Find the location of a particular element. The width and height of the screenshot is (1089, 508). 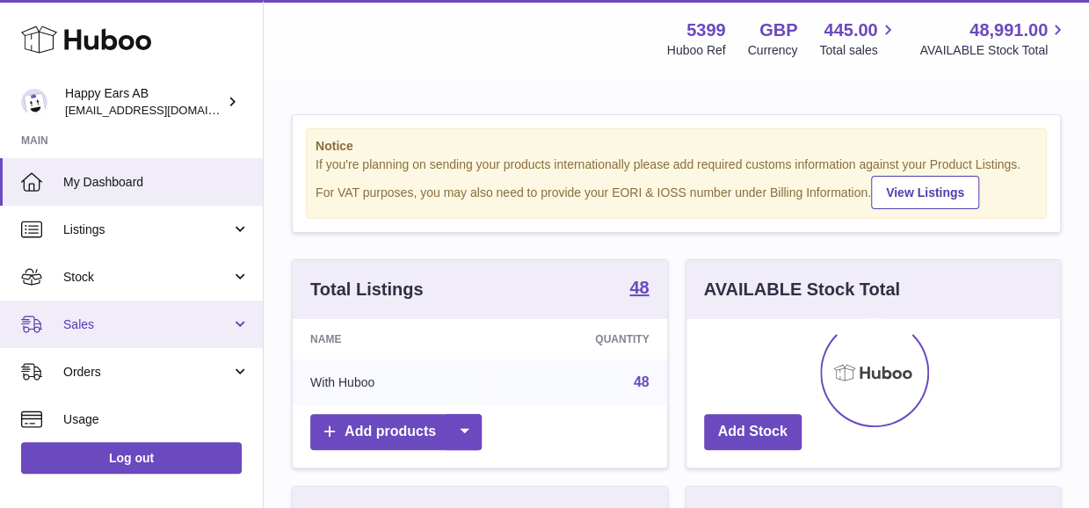

span: 445.00 is located at coordinates (850, 30).